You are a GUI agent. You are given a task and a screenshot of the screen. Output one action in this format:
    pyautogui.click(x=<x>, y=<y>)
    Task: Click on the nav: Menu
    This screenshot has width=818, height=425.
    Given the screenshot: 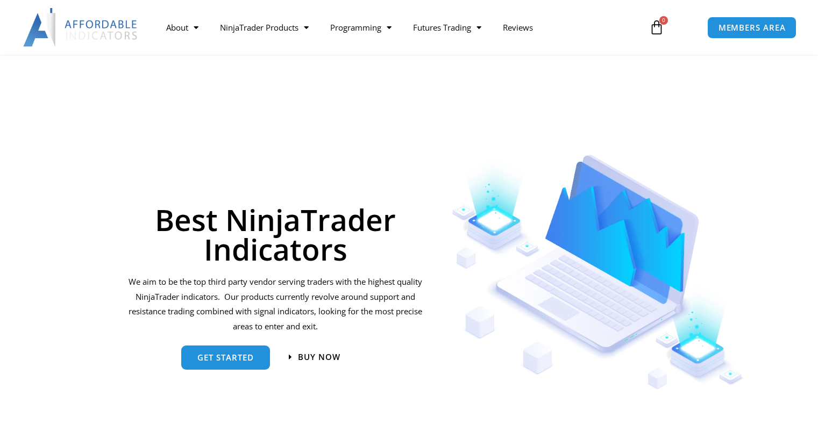 What is the action you would take?
    pyautogui.click(x=397, y=27)
    